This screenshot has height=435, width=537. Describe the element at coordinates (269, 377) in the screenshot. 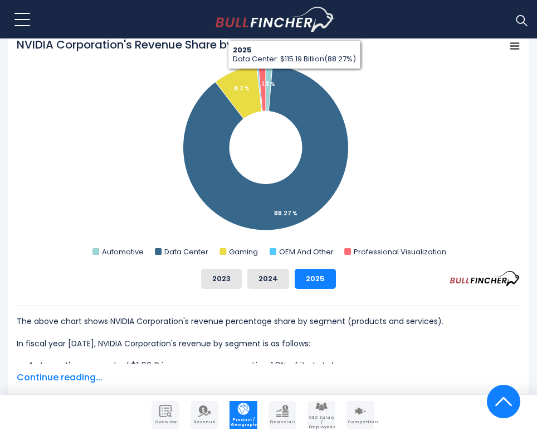

I see `span: Continue reading...` at that location.